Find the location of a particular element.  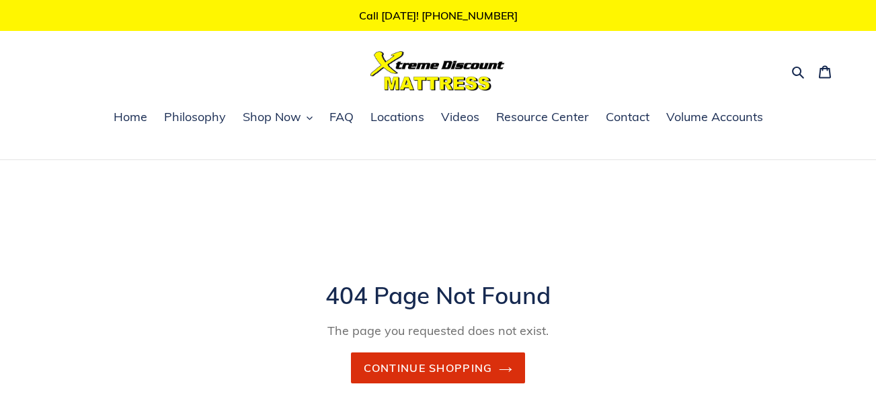

span: Resource Center is located at coordinates (542, 117).